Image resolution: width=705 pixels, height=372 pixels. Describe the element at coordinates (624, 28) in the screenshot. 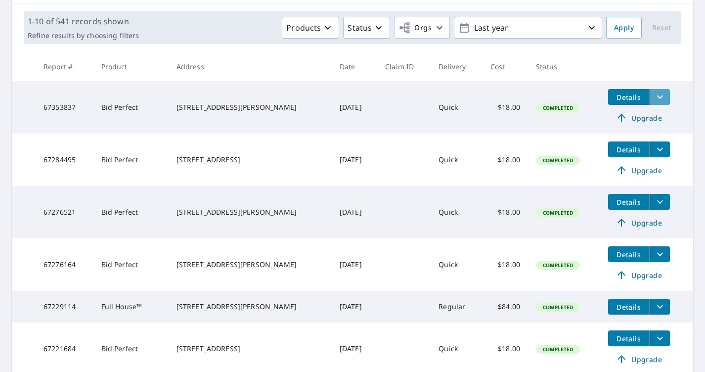

I see `span: Apply` at that location.